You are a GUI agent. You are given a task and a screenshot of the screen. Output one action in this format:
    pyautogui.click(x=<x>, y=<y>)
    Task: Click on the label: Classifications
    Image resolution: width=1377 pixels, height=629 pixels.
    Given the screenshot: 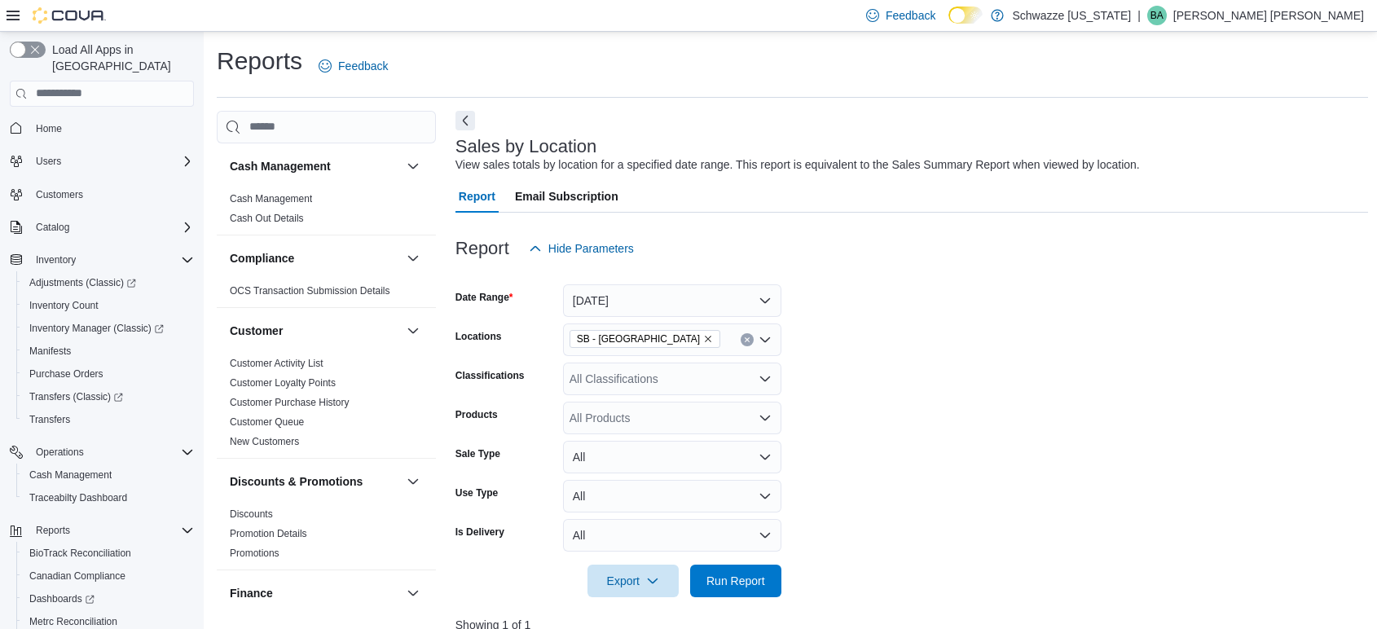 What is the action you would take?
    pyautogui.click(x=490, y=376)
    